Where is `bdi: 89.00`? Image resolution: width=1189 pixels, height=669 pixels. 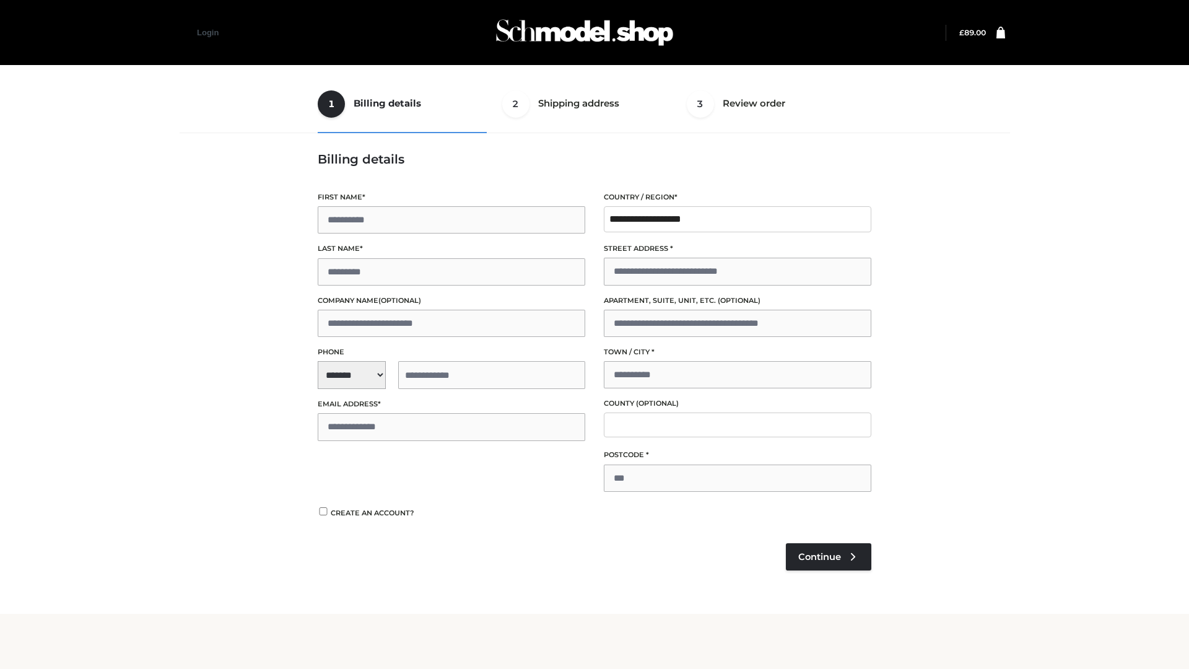 bdi: 89.00 is located at coordinates (972, 32).